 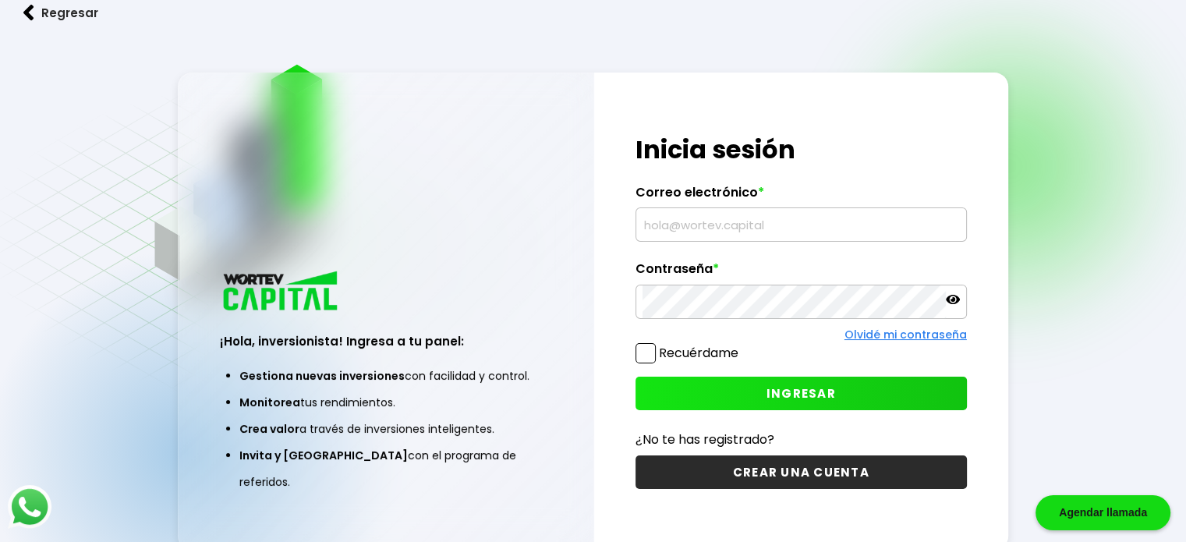 I want to click on img: logos_whatsapp-icon.242b2217.svg, so click(x=30, y=507).